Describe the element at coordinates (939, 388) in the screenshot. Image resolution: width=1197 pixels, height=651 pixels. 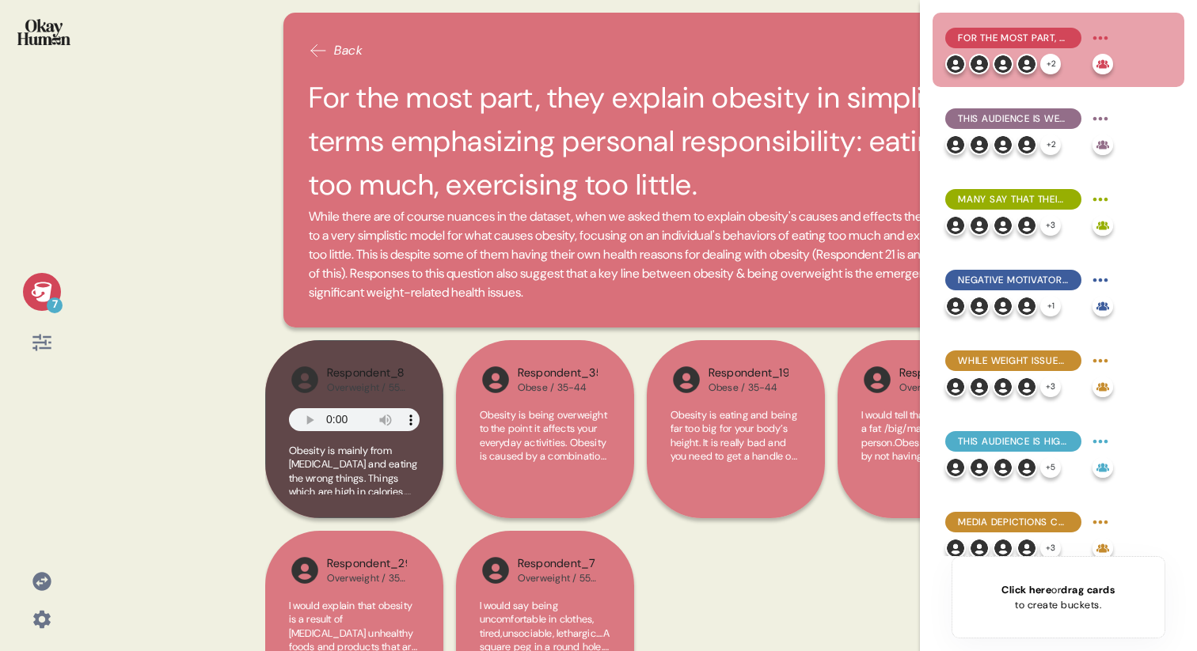
I see `div: Overweight / 45-54` at that location.